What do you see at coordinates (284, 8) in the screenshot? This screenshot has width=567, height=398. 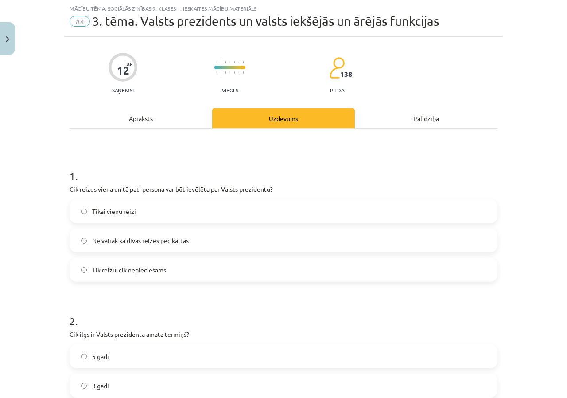 I see `div: Mācību tēma: Sociālās zinības 9. klases 1. ieskaites mācību materiāls` at bounding box center [284, 8].